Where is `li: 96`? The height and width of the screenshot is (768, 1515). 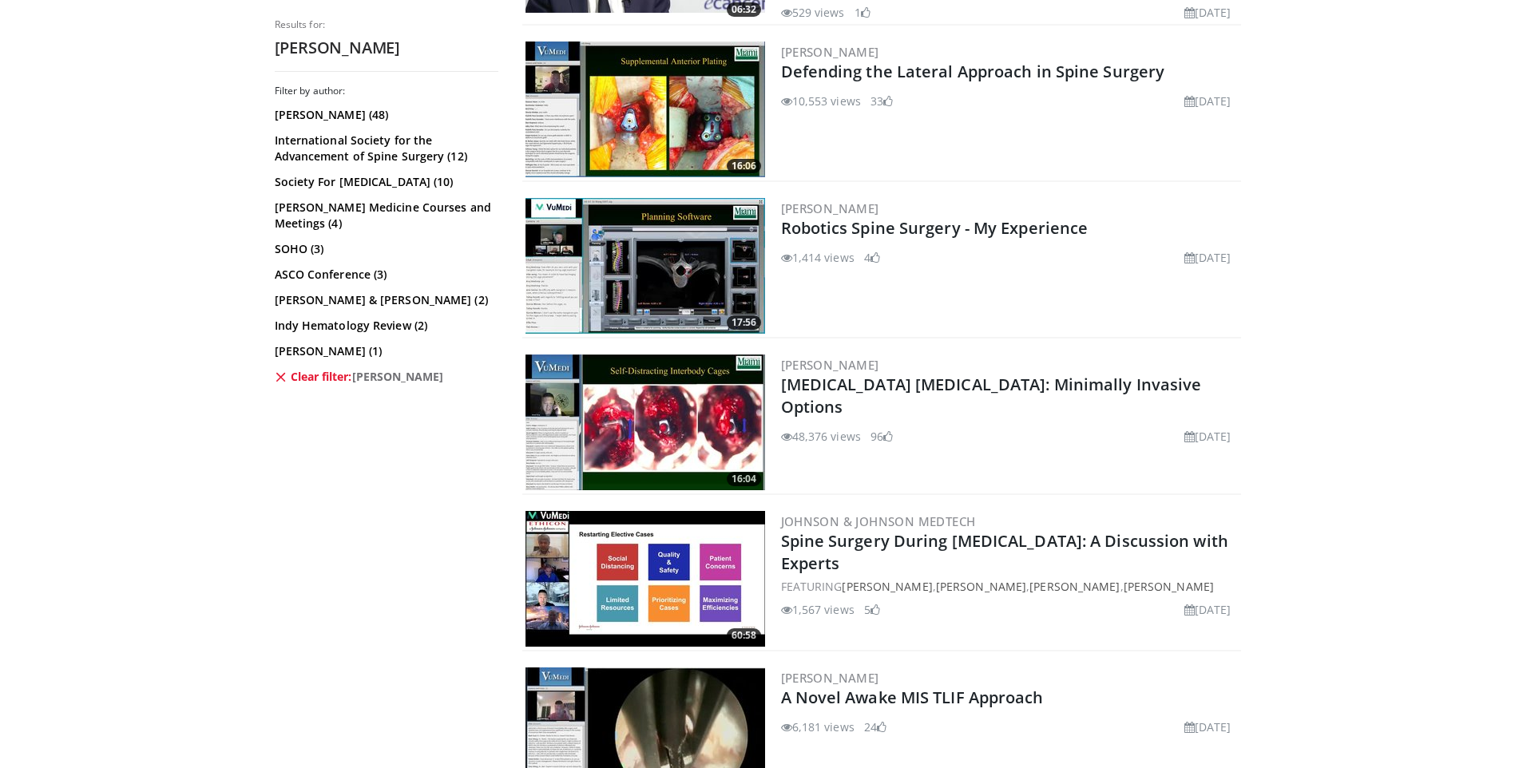
li: 96 is located at coordinates (881, 436).